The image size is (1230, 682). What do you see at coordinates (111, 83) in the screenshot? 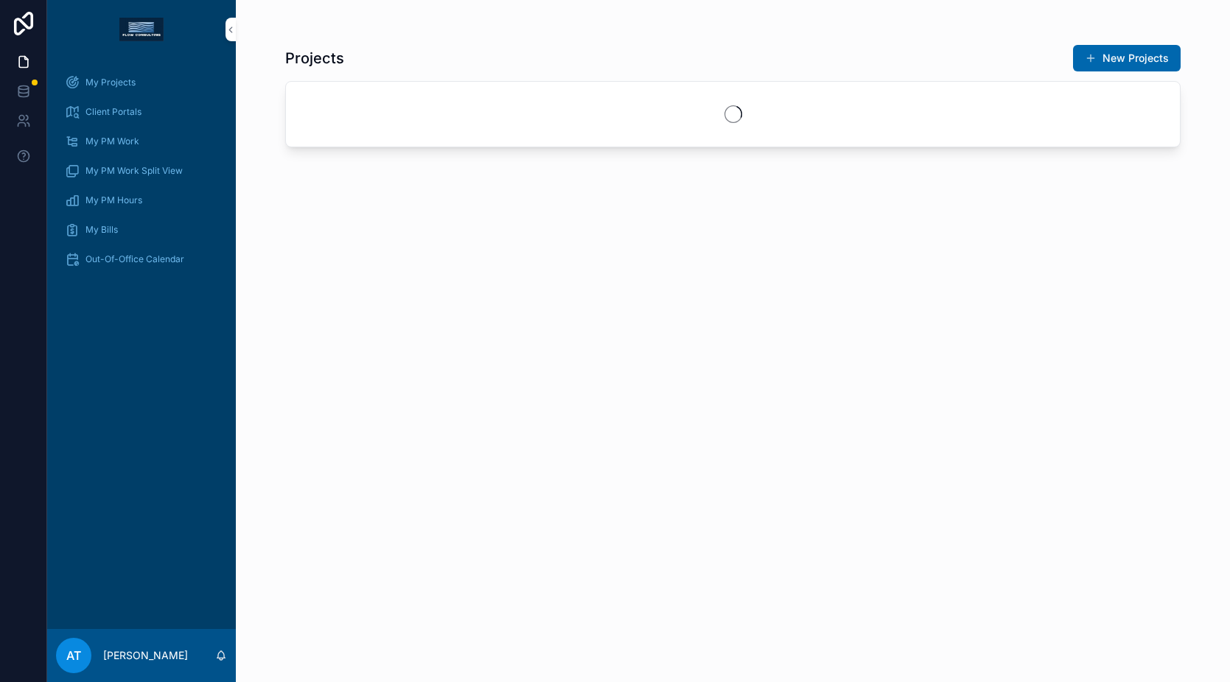
I see `span: My Projects` at bounding box center [111, 83].